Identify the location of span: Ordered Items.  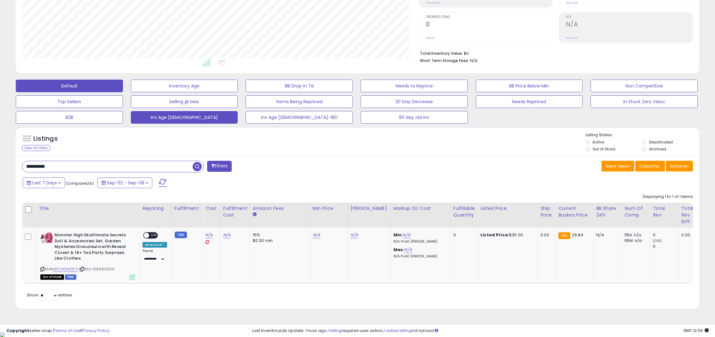
(489, 17).